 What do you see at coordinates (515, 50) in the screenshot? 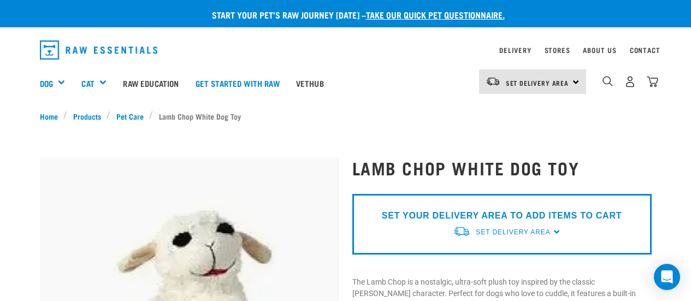
I see `a: Delivery` at bounding box center [515, 50].